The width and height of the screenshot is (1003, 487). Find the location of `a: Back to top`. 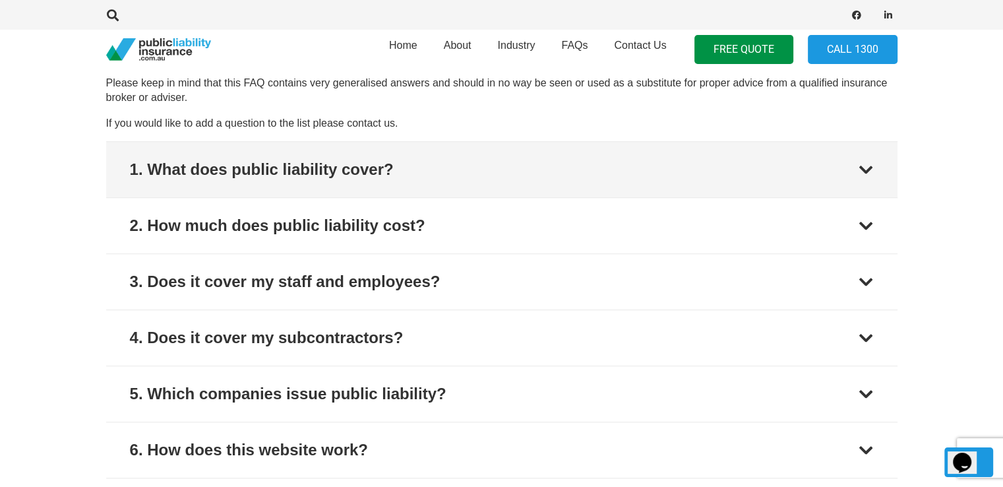

a: Back to top is located at coordinates (969, 462).